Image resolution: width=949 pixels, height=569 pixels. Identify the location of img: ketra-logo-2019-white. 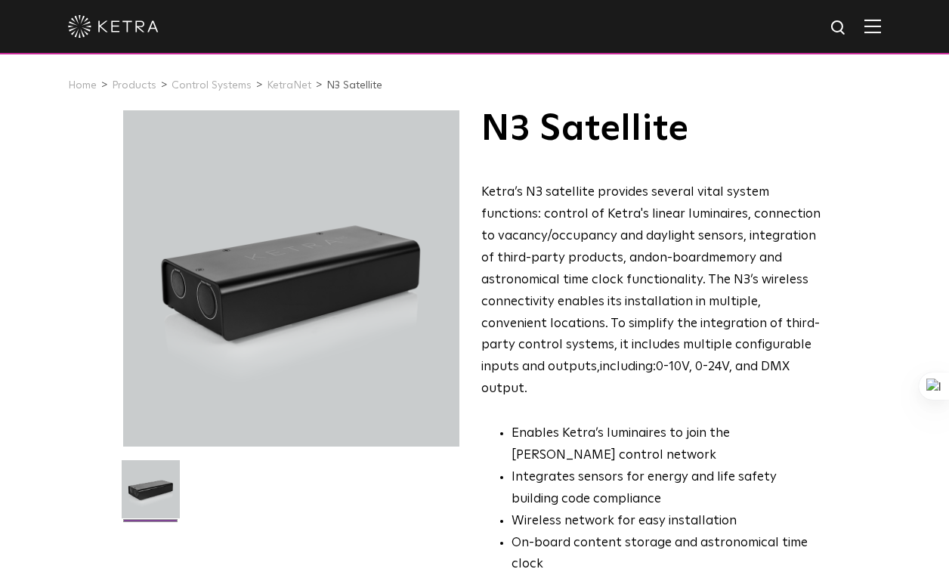
(113, 26).